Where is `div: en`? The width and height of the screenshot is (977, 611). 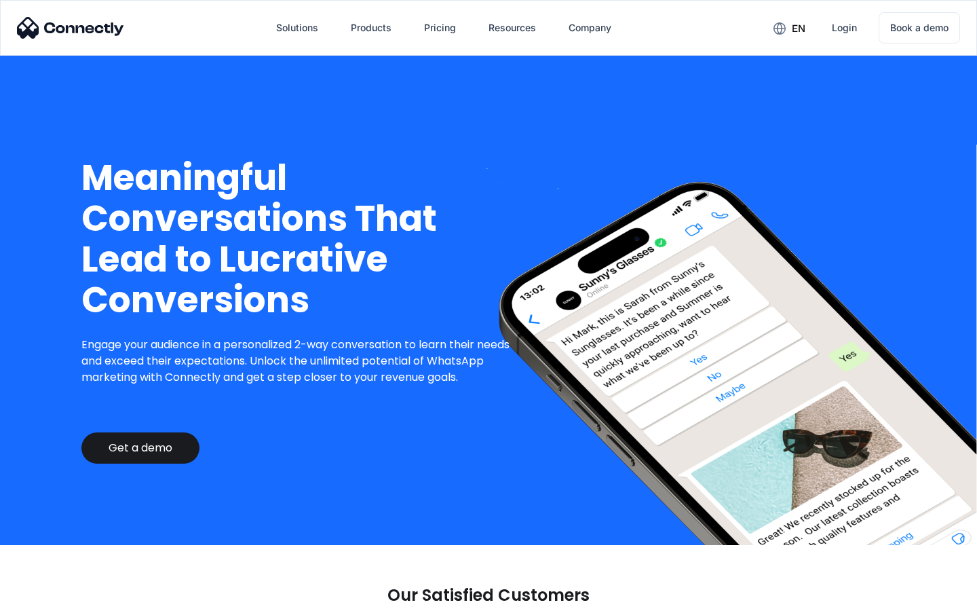
div: en is located at coordinates (798, 28).